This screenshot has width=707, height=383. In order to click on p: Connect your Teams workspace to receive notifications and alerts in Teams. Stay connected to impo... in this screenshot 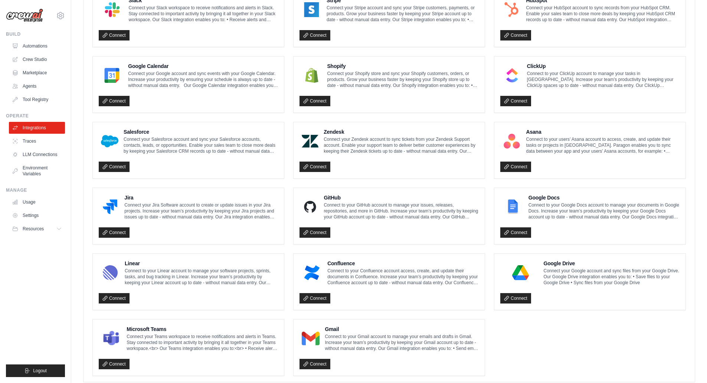, I will do `click(202, 342)`.